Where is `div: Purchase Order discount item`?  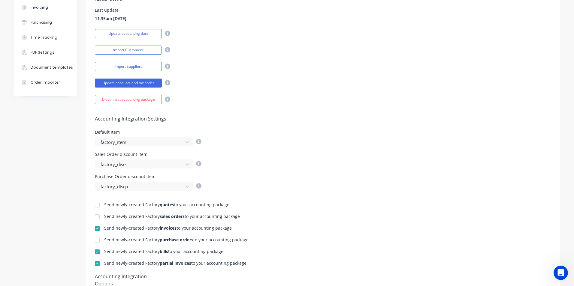
div: Purchase Order discount item is located at coordinates (148, 177).